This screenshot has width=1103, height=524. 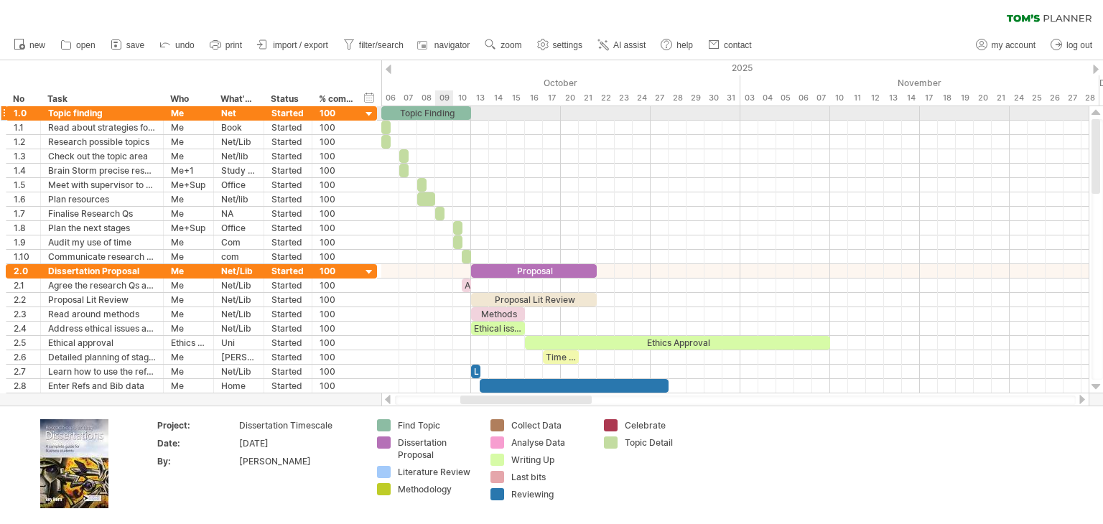 I want to click on div: com, so click(x=238, y=256).